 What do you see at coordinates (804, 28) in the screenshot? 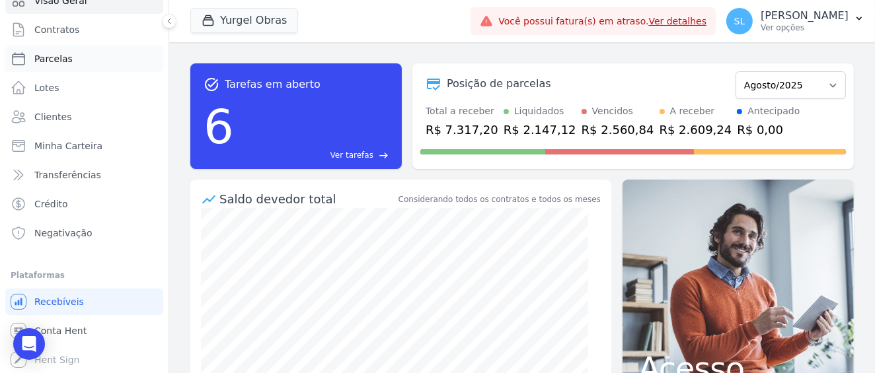
I see `p: Ver opções` at bounding box center [804, 28].